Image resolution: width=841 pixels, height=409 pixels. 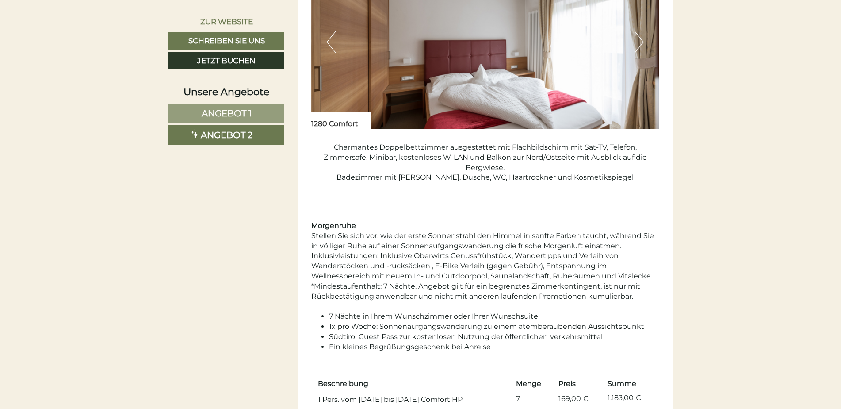 What do you see at coordinates (226, 22) in the screenshot?
I see `a: Zur Website` at bounding box center [226, 22].